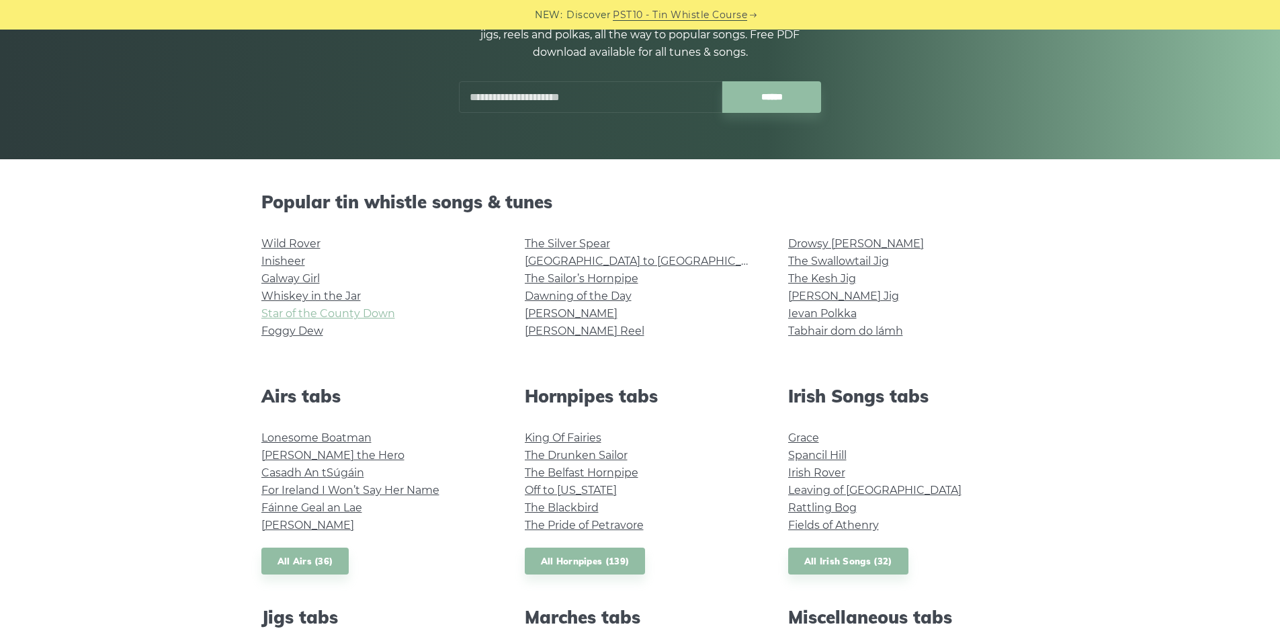 This screenshot has width=1280, height=635. I want to click on h2: Hornpipes tabs, so click(640, 396).